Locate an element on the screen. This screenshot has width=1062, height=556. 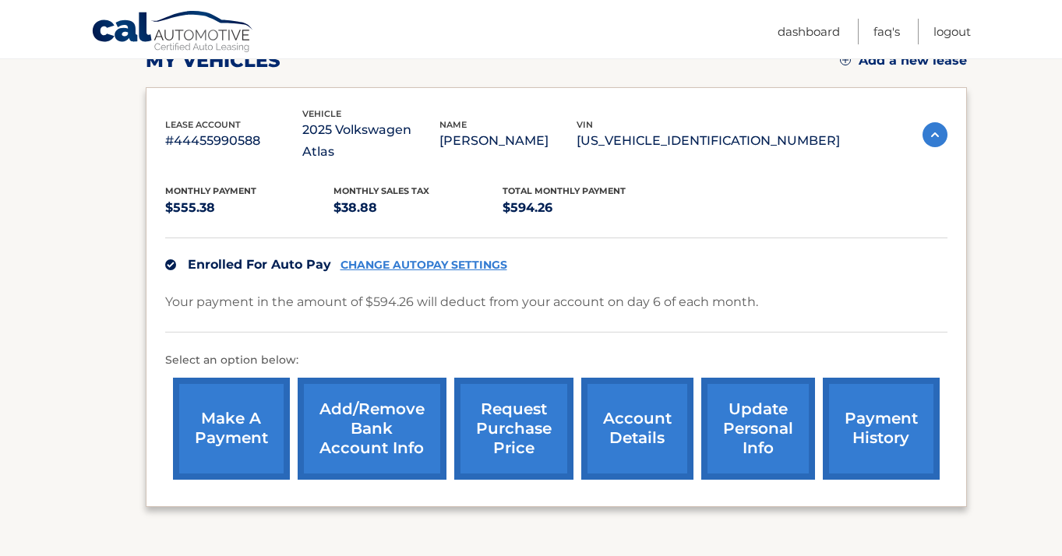
a: make a payment is located at coordinates (231, 429).